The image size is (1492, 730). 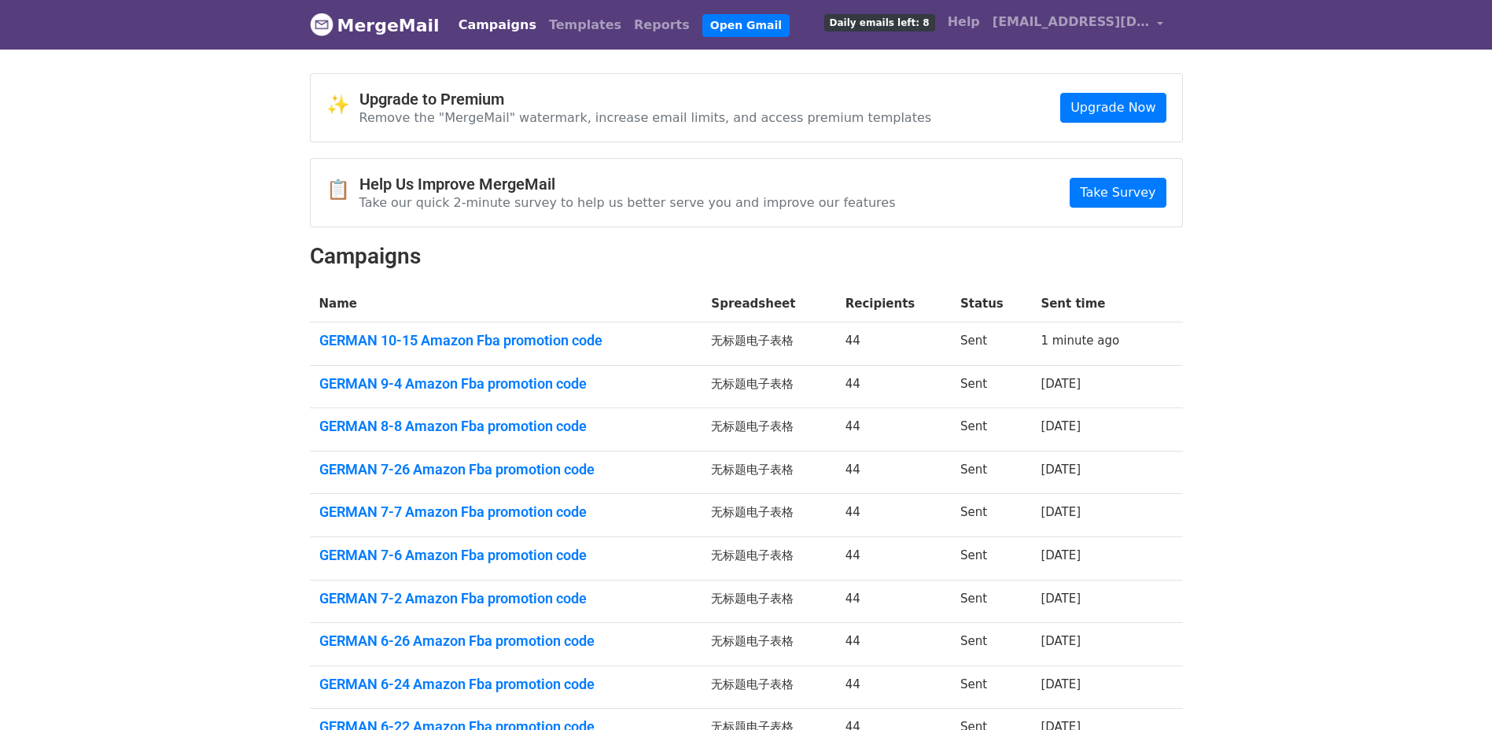 What do you see at coordinates (661, 25) in the screenshot?
I see `a: Reports` at bounding box center [661, 25].